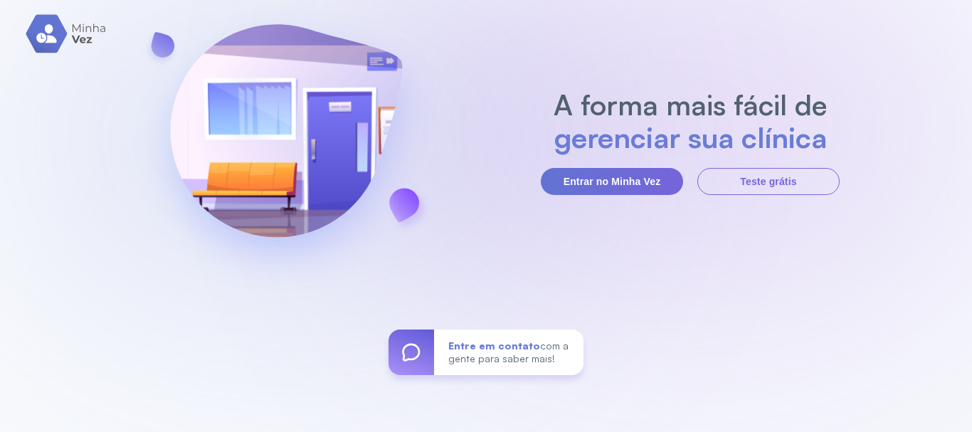  Describe the element at coordinates (690, 105) in the screenshot. I see `h2: A forma mais fácil de` at that location.